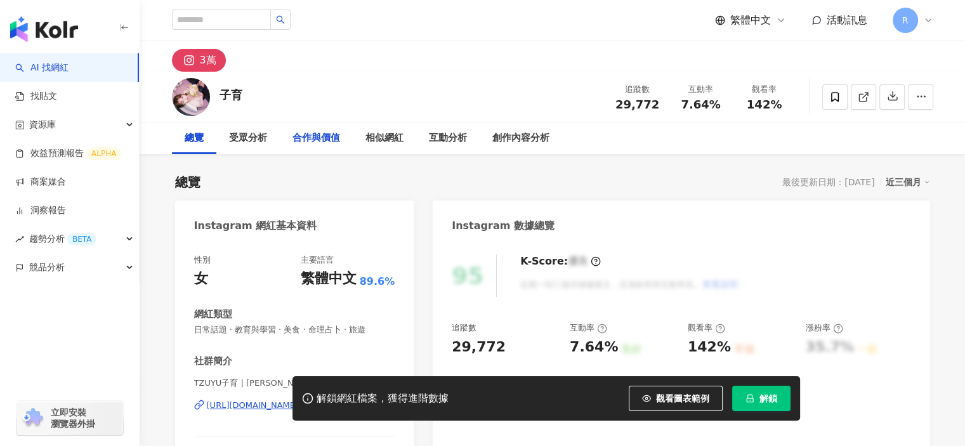 The image size is (965, 446). What do you see at coordinates (448, 138) in the screenshot?
I see `div: 互動分析` at bounding box center [448, 138].